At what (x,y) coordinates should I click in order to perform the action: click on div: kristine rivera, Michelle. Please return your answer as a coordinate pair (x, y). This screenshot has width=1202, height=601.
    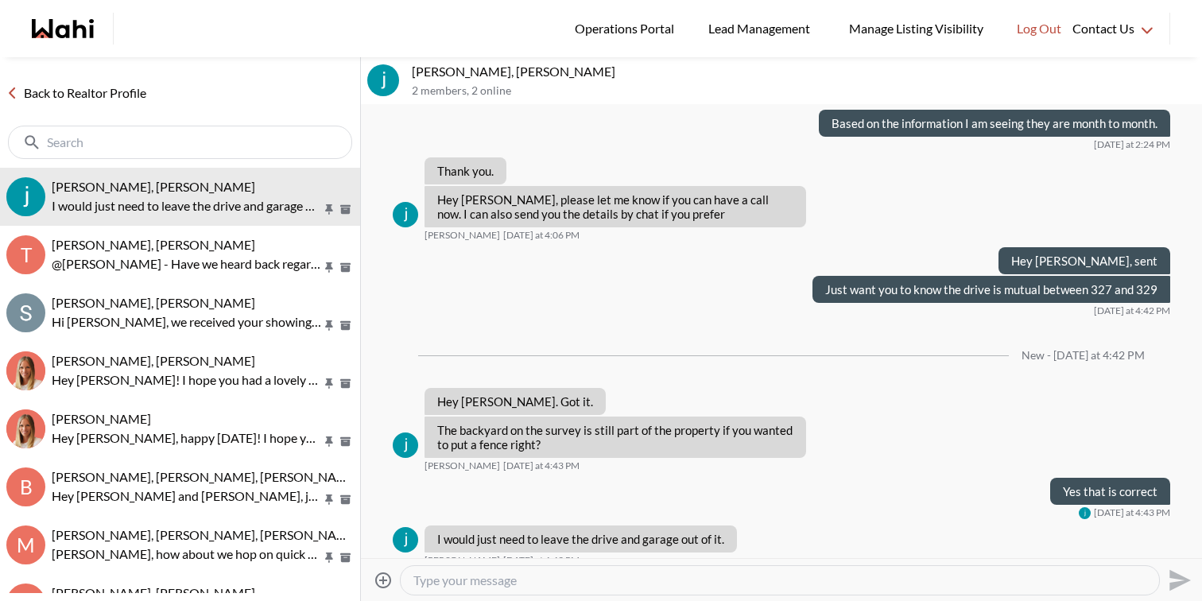
    Looking at the image, I should click on (25, 370).